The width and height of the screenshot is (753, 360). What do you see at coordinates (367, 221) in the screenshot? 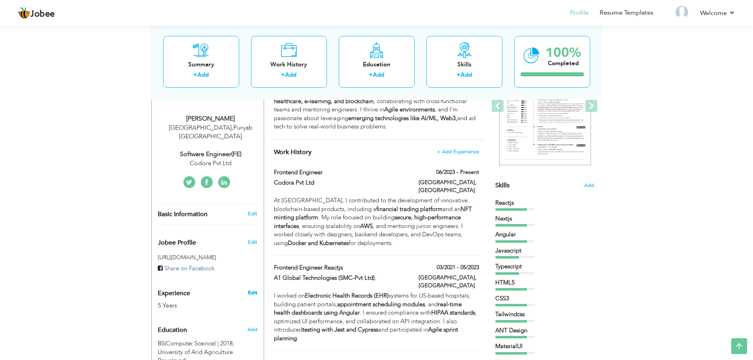
I see `strong: secure, high-performance interfaces` at bounding box center [367, 221].